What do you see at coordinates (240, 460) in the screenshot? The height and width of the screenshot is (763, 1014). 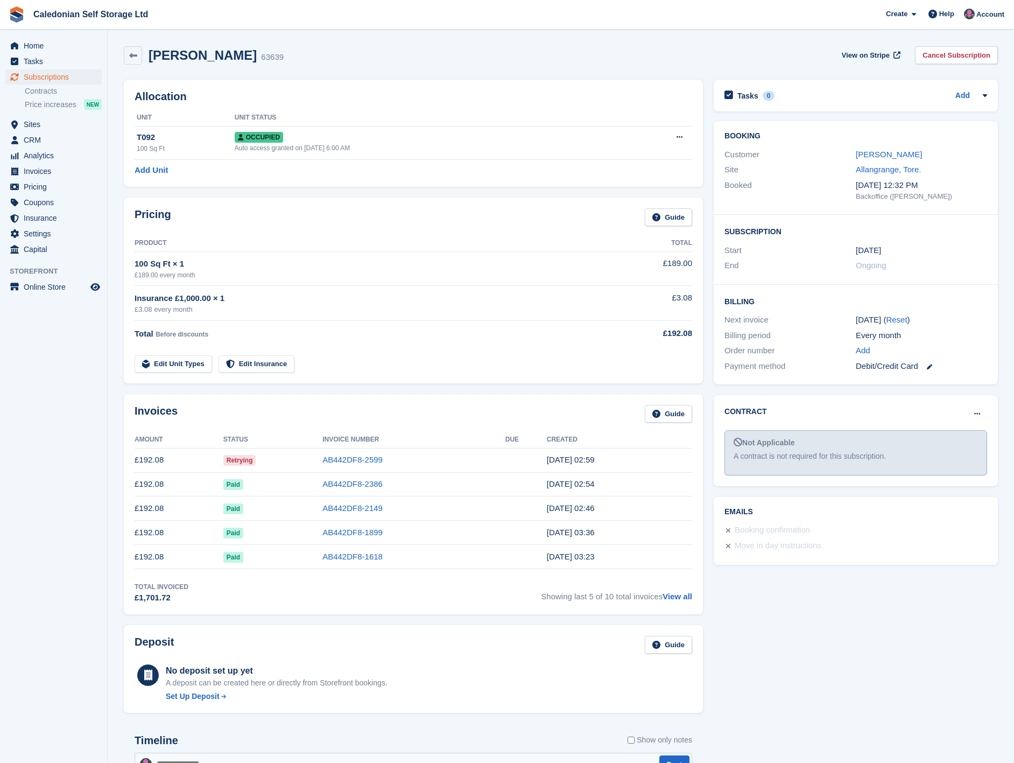 I see `span: Retrying` at bounding box center [240, 460].